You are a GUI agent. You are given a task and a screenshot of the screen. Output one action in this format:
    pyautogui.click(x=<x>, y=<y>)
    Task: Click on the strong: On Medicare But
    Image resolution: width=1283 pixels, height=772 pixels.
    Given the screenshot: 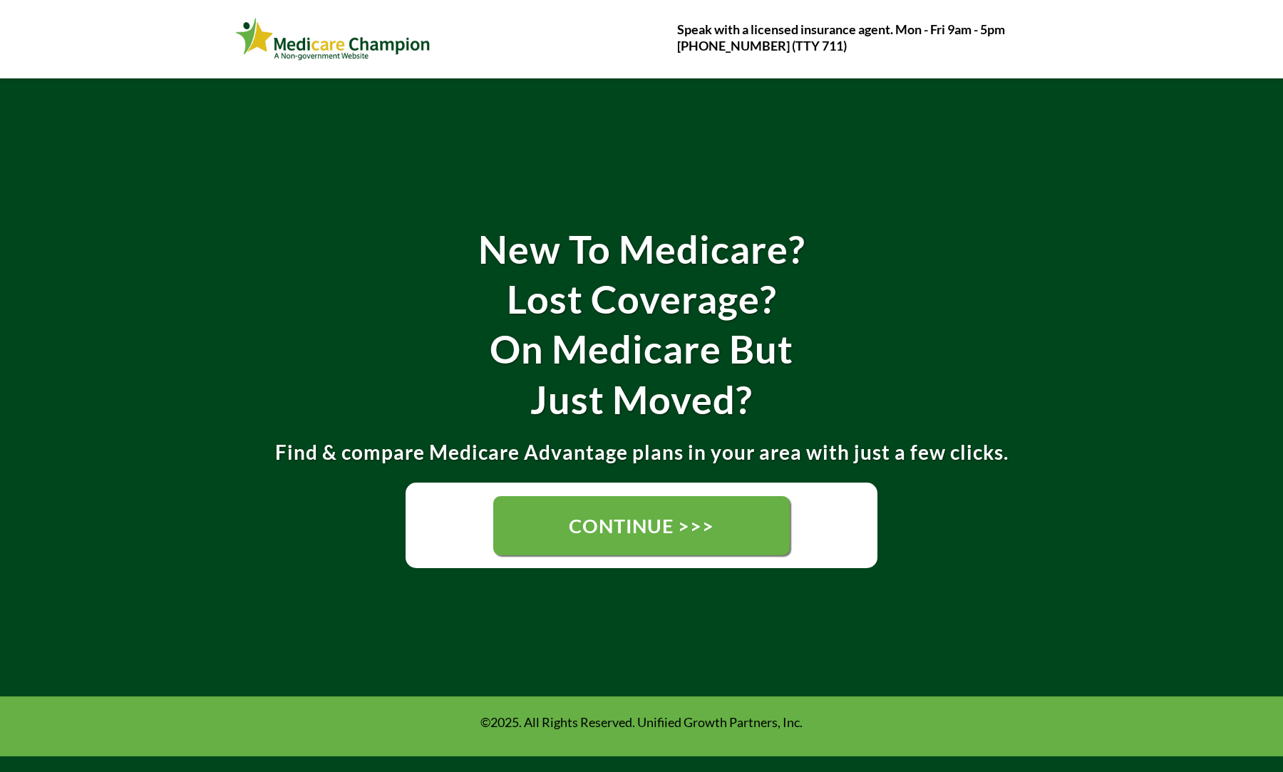 What is the action you would take?
    pyautogui.click(x=641, y=348)
    